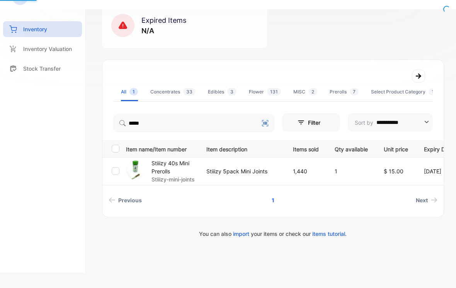 The image size is (456, 288). I want to click on span: 121, so click(435, 92).